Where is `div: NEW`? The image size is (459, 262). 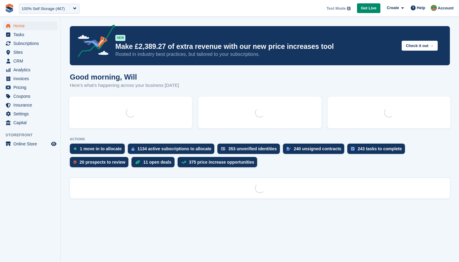
div: NEW is located at coordinates (120, 38).